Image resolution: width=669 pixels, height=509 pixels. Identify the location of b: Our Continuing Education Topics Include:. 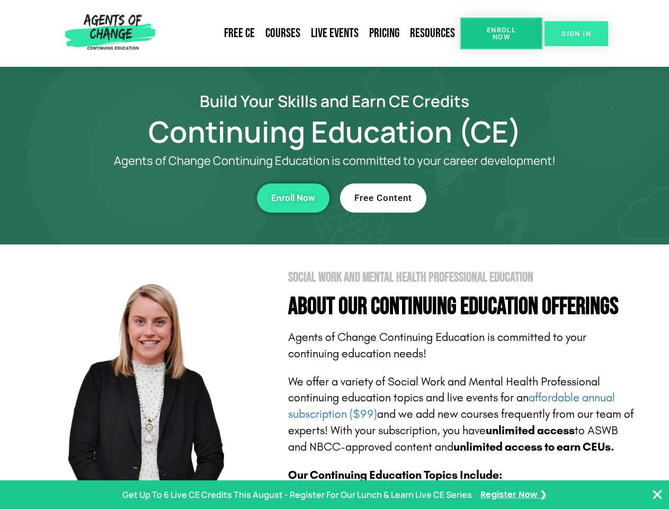
(395, 475).